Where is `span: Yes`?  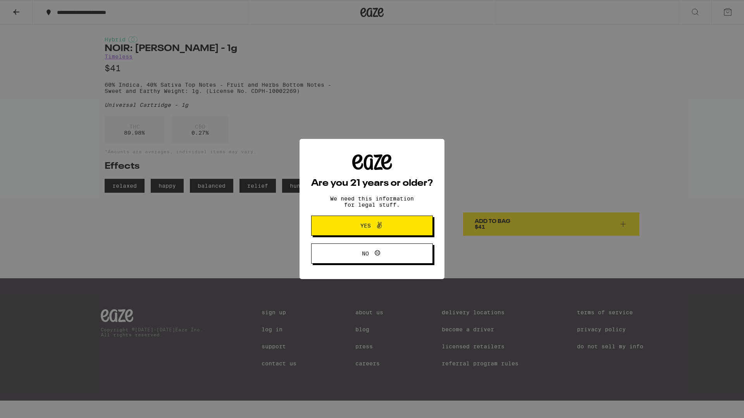
span: Yes is located at coordinates (365, 226).